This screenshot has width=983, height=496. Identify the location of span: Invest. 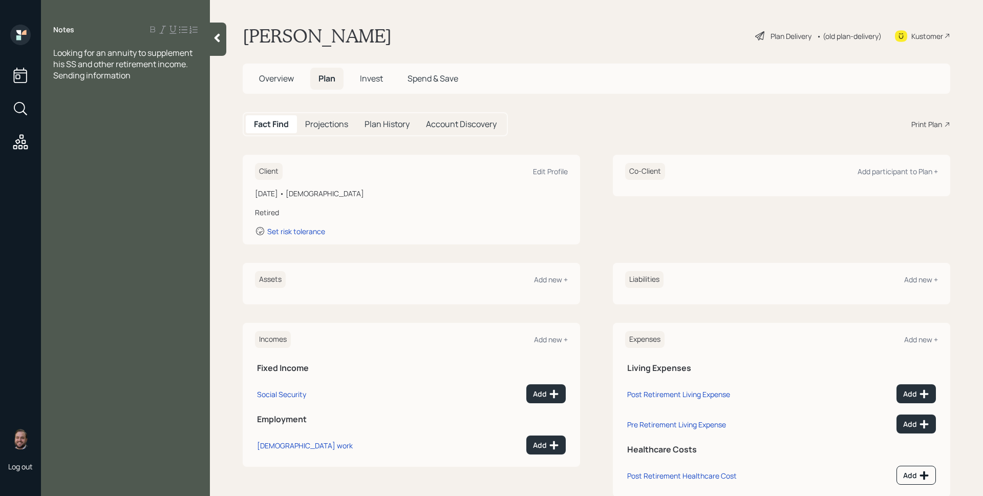
(371, 78).